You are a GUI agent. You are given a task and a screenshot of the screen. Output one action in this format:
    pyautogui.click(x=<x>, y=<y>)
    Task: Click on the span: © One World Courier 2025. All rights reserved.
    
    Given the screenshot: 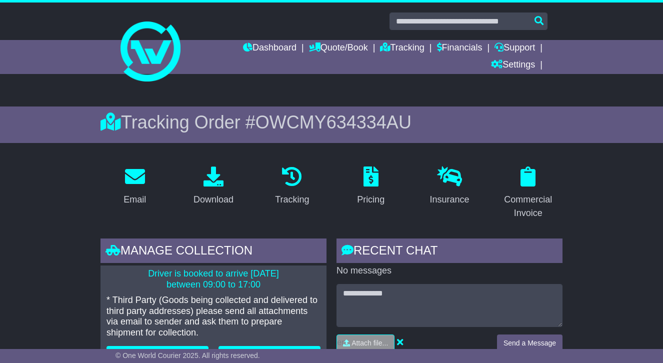 What is the action you would take?
    pyautogui.click(x=187, y=355)
    